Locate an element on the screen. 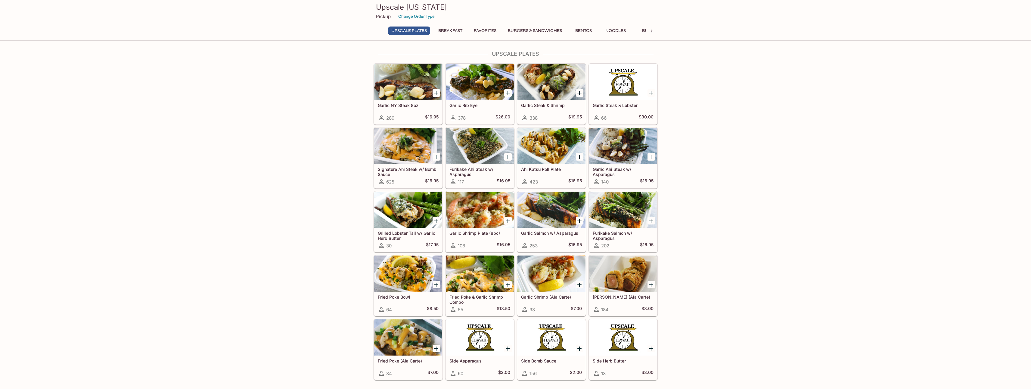 The image size is (1031, 389). h5: $30.00 is located at coordinates (646, 118).